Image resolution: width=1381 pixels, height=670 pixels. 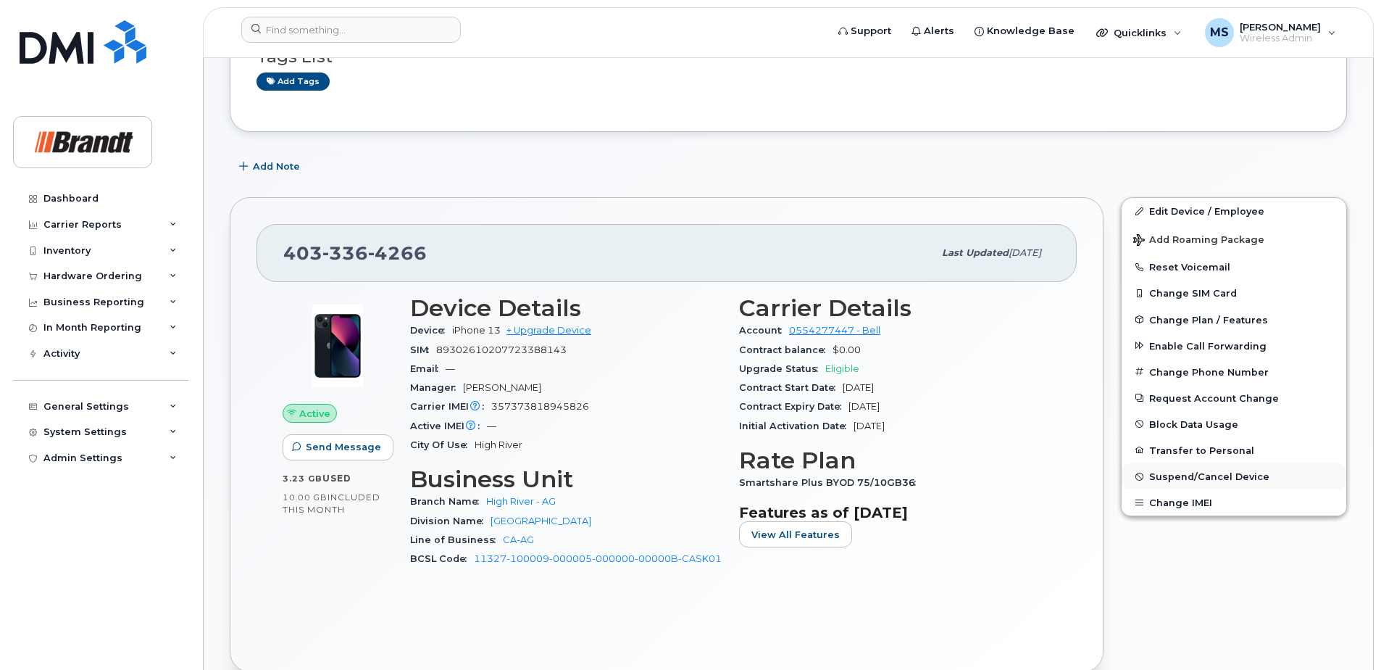 I want to click on span: Add Roaming Package, so click(x=1199, y=241).